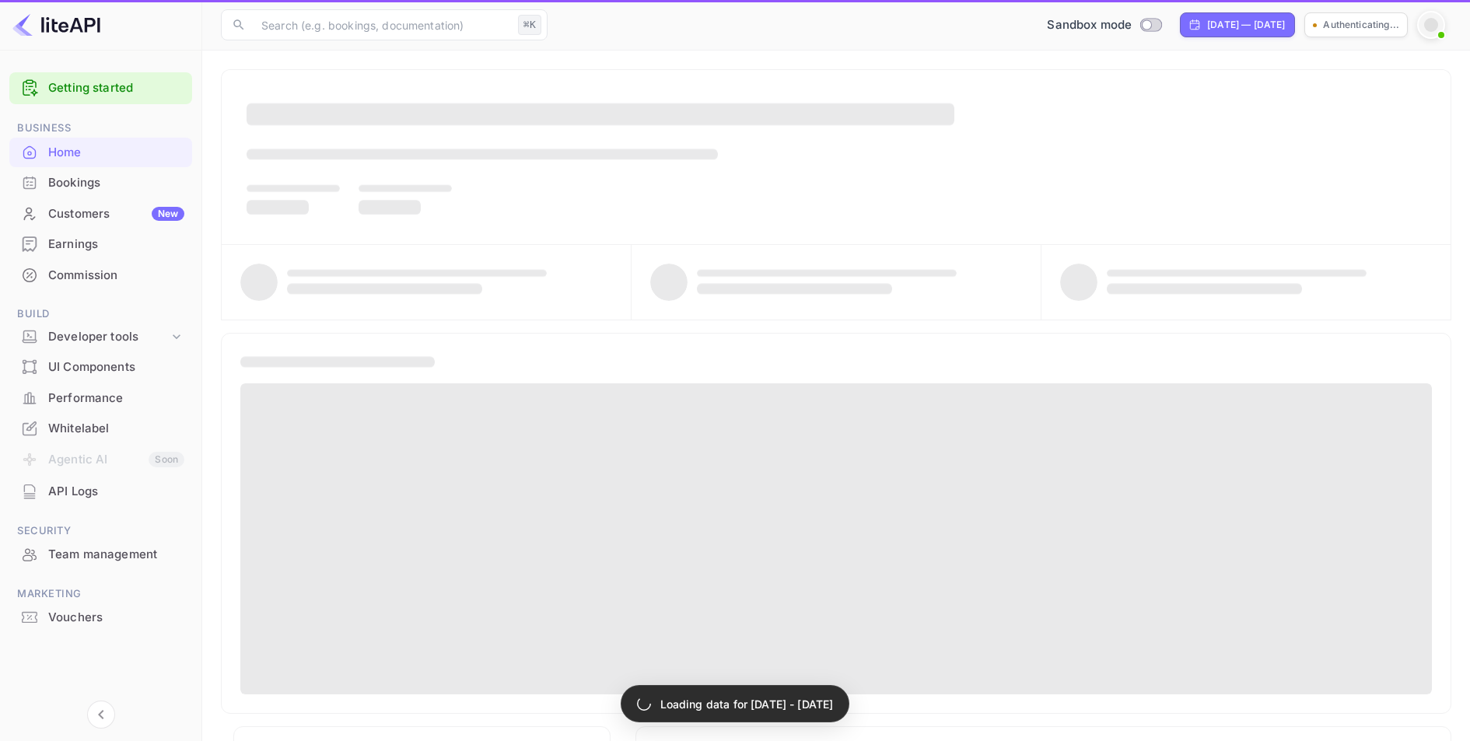  What do you see at coordinates (168, 214) in the screenshot?
I see `div: New` at bounding box center [168, 214].